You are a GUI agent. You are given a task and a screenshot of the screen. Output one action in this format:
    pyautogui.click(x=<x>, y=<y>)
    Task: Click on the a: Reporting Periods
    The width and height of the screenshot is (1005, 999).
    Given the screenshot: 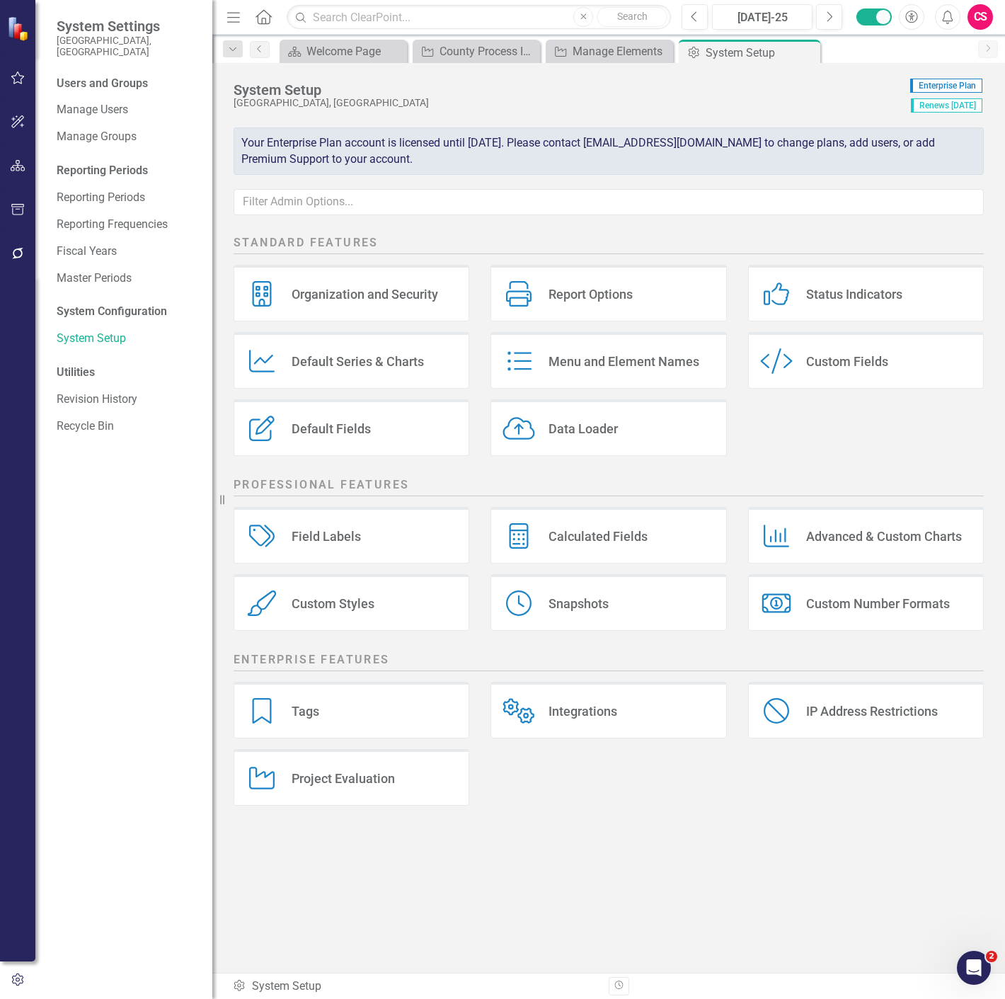 What is the action you would take?
    pyautogui.click(x=127, y=197)
    